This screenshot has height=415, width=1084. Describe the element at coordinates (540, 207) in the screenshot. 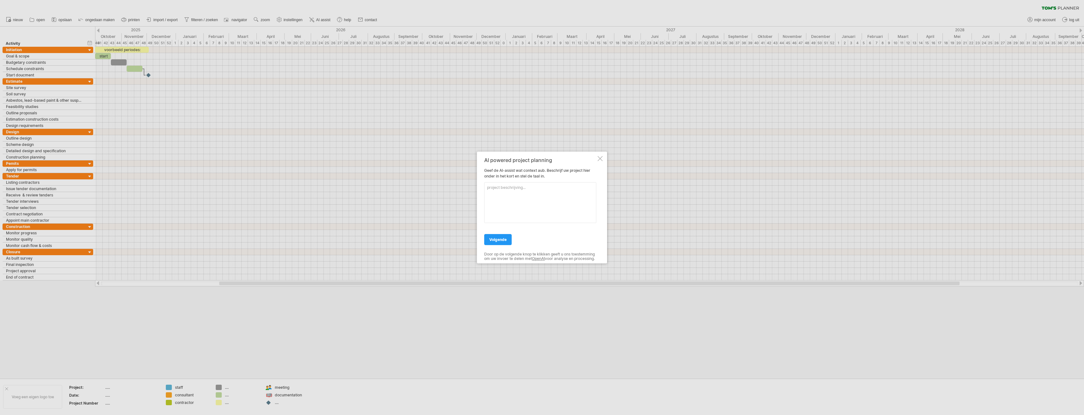

I see `div: Geef de AI-assist wat context aub. Beschrijf uw project hier onder in het kort en stel de taal in.` at that location.